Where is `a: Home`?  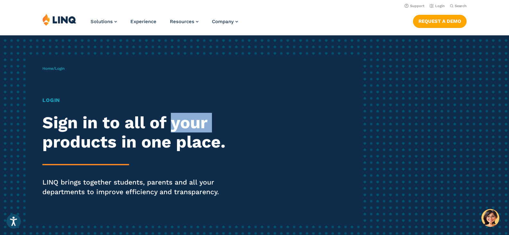
a: Home is located at coordinates (48, 68).